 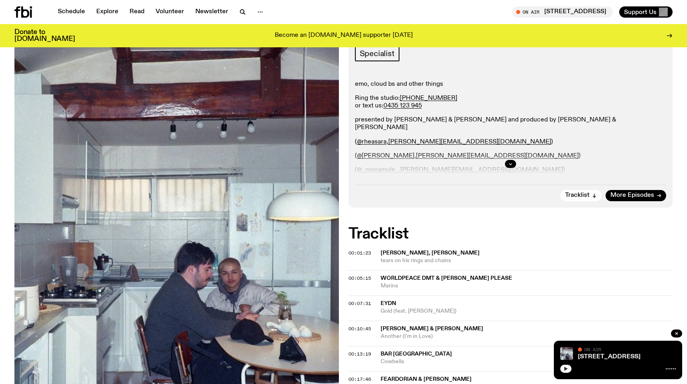 I want to click on span: On Air, so click(x=592, y=349).